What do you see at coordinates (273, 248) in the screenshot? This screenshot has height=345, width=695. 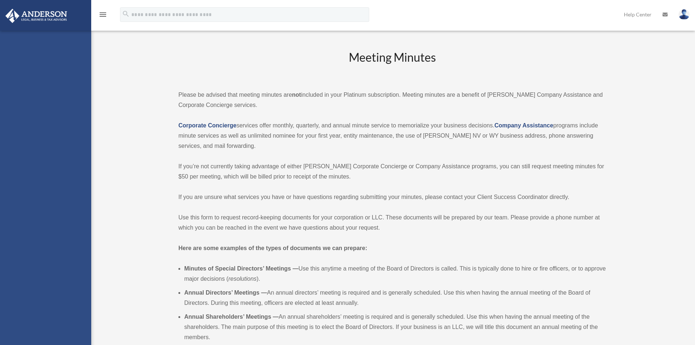 I see `strong: Here are some examples of the types of documents we can prepare:` at bounding box center [273, 248].